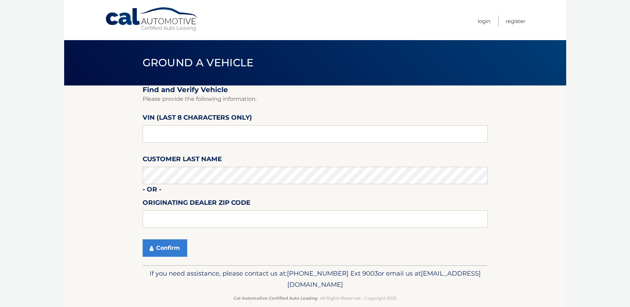 This screenshot has height=307, width=630. Describe the element at coordinates (198, 62) in the screenshot. I see `span: Ground a Vehicle` at that location.